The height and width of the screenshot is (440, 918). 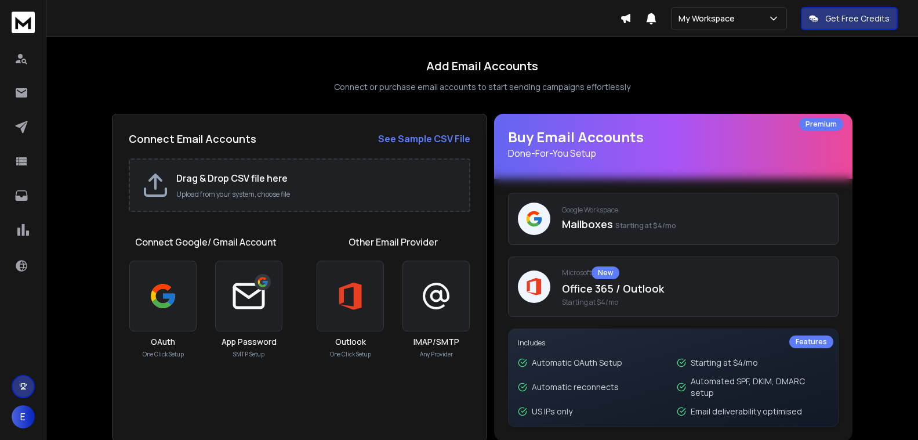 I want to click on p: Includes, so click(x=674, y=343).